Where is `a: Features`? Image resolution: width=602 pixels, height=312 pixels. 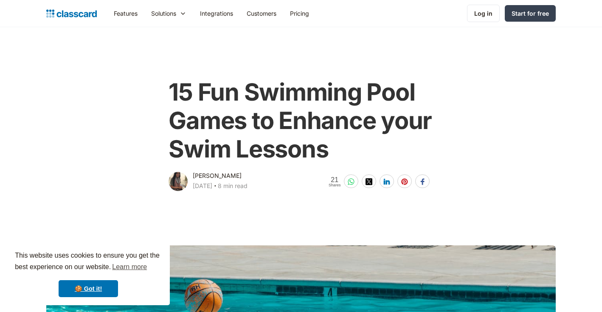 a: Features is located at coordinates (126, 13).